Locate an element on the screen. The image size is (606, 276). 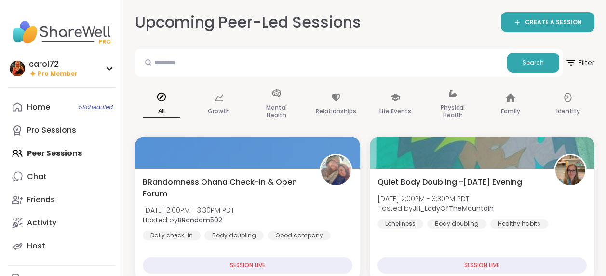
img: ShareWell Nav Logo is located at coordinates (61, 32).